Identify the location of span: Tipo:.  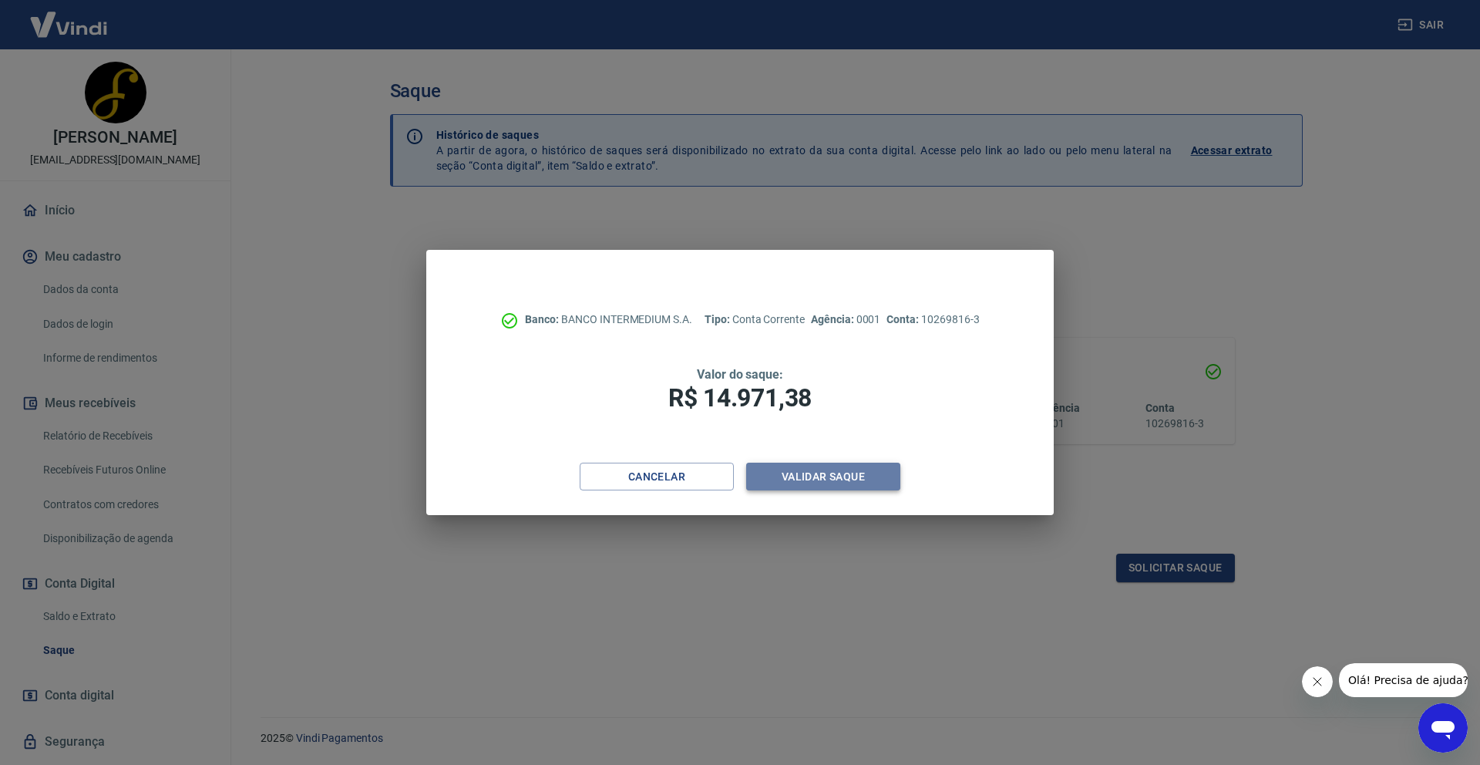
(719, 319).